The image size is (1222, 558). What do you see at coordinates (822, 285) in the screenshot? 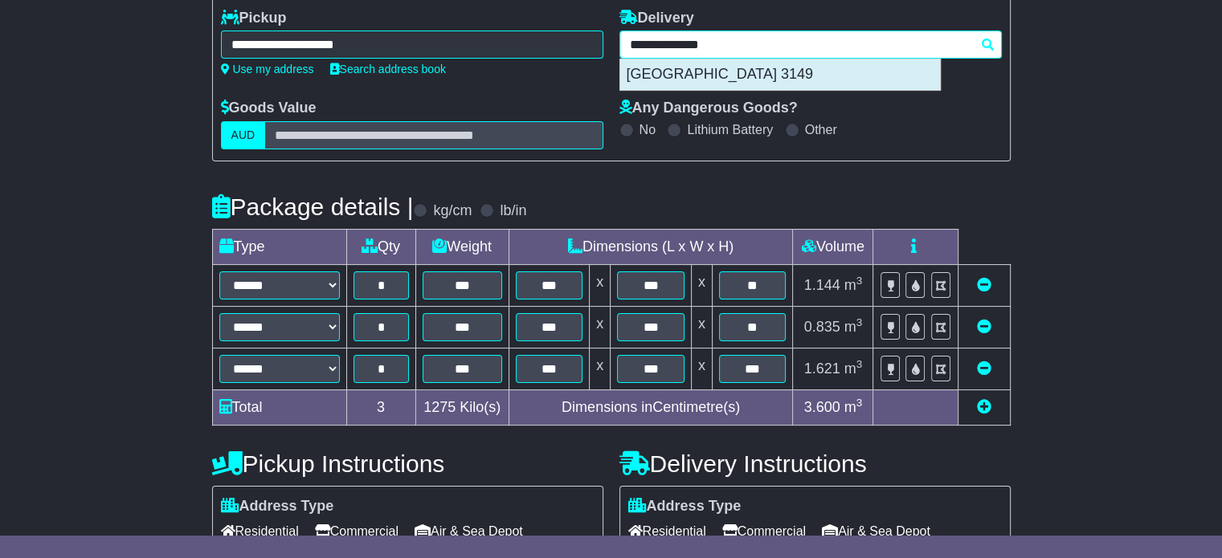
I see `span: 1.144` at bounding box center [822, 285].